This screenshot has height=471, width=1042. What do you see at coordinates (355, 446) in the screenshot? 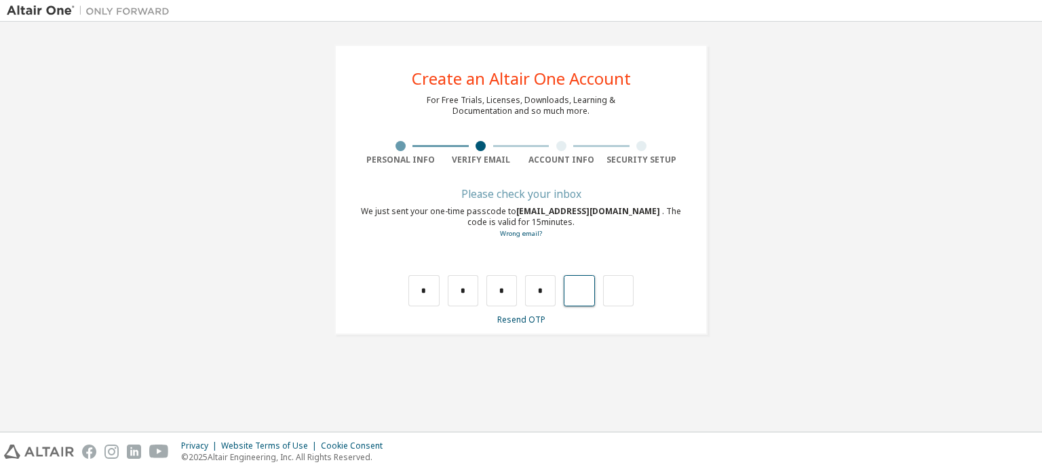
I see `div: Cookie Consent` at bounding box center [355, 446].